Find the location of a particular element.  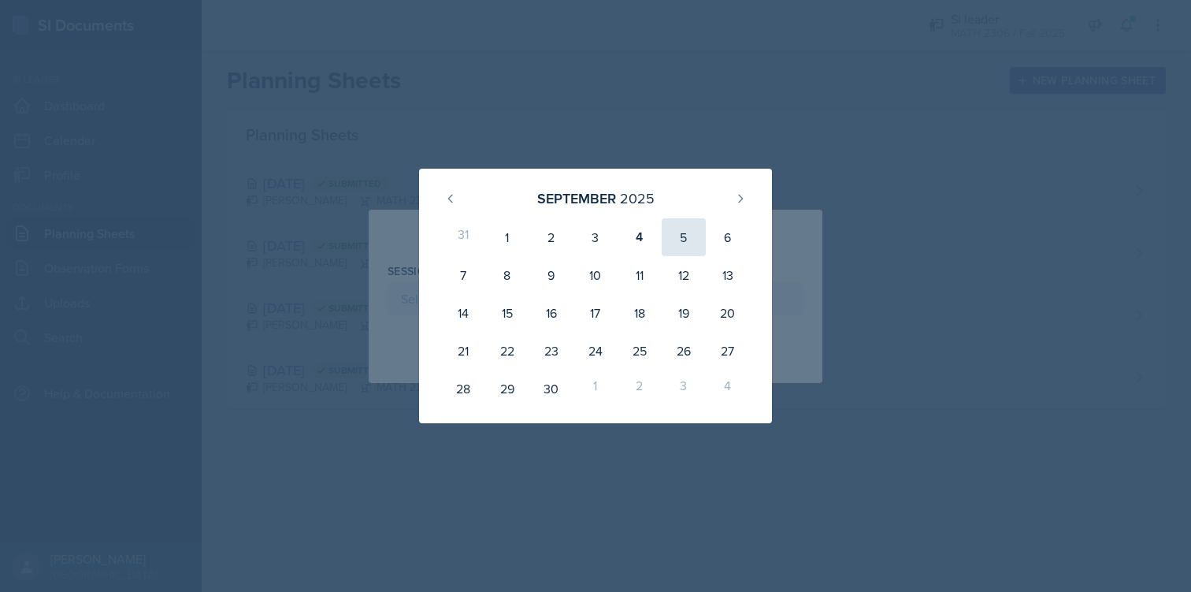

div: 9 is located at coordinates (552, 275).